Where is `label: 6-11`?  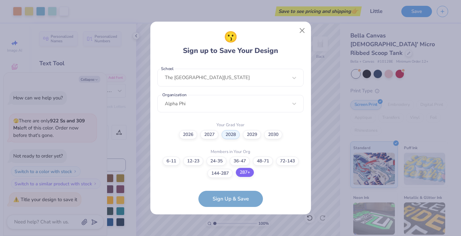 label: 6-11 is located at coordinates (171, 161).